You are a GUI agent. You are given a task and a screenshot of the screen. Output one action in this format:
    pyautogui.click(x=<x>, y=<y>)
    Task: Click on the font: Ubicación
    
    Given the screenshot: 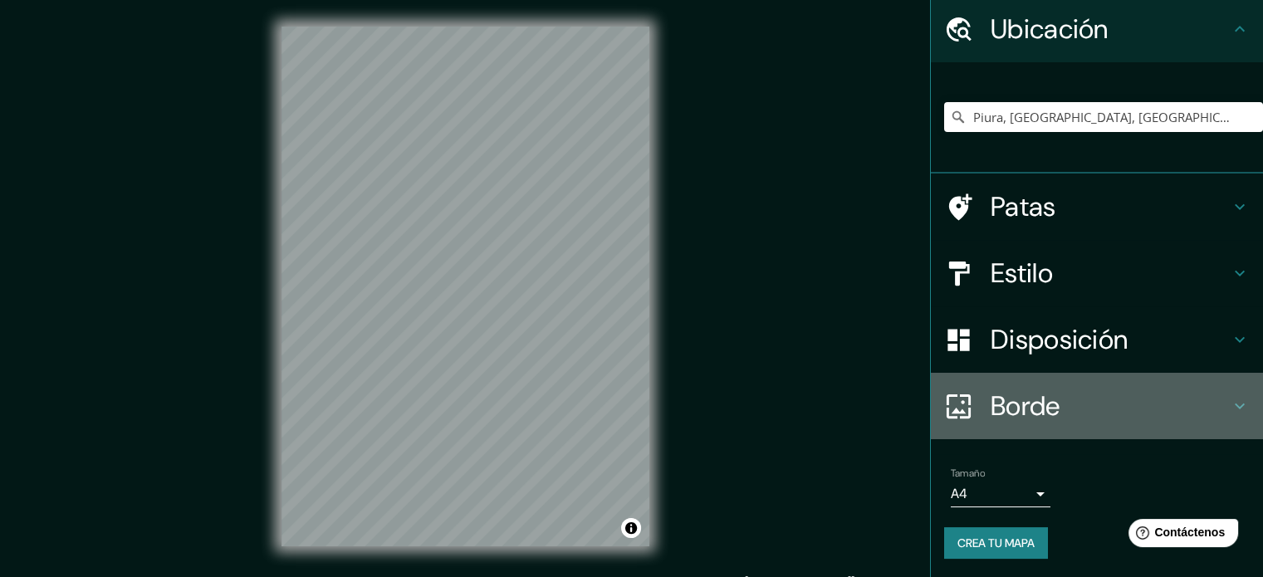 What is the action you would take?
    pyautogui.click(x=1050, y=29)
    